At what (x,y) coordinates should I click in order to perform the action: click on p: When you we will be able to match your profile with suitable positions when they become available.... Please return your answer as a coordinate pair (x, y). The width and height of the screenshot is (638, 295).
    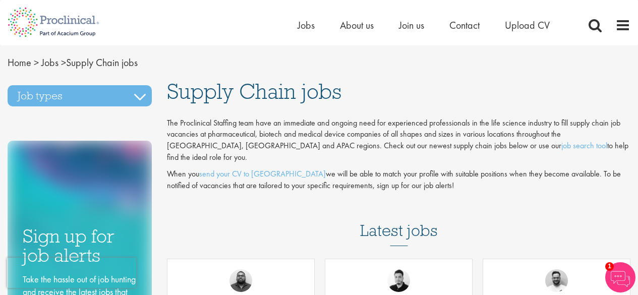
    Looking at the image, I should click on (398, 180).